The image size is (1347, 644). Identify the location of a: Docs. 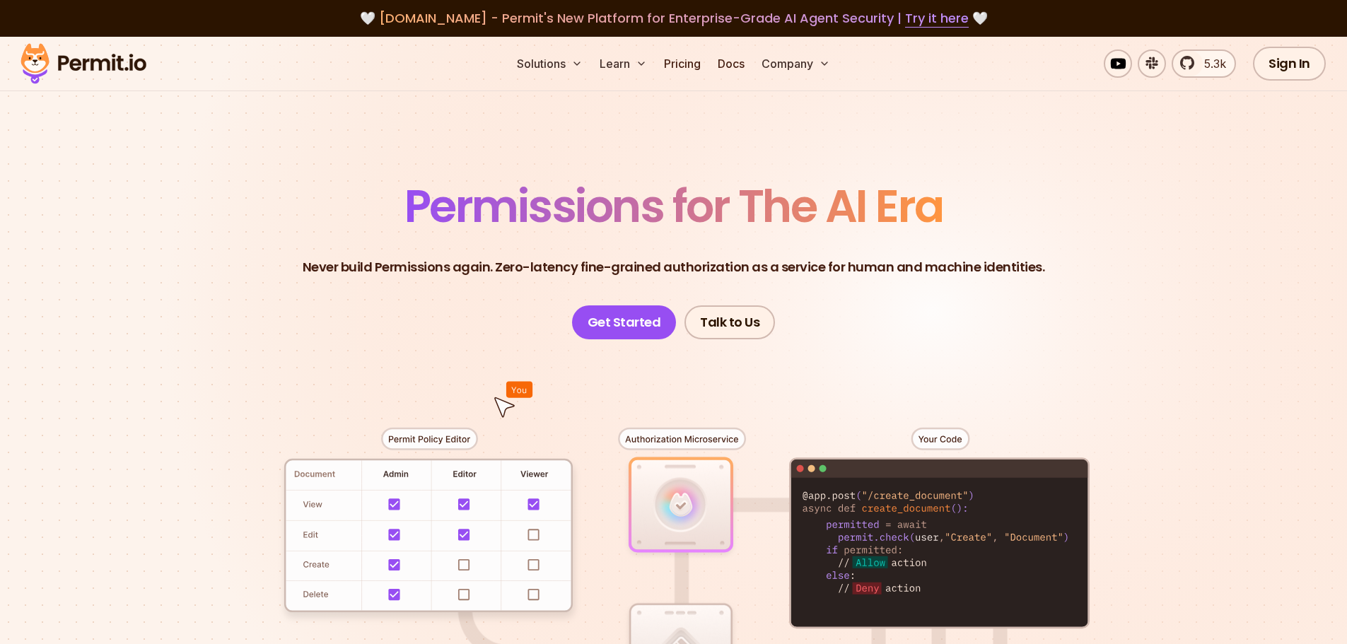
(731, 64).